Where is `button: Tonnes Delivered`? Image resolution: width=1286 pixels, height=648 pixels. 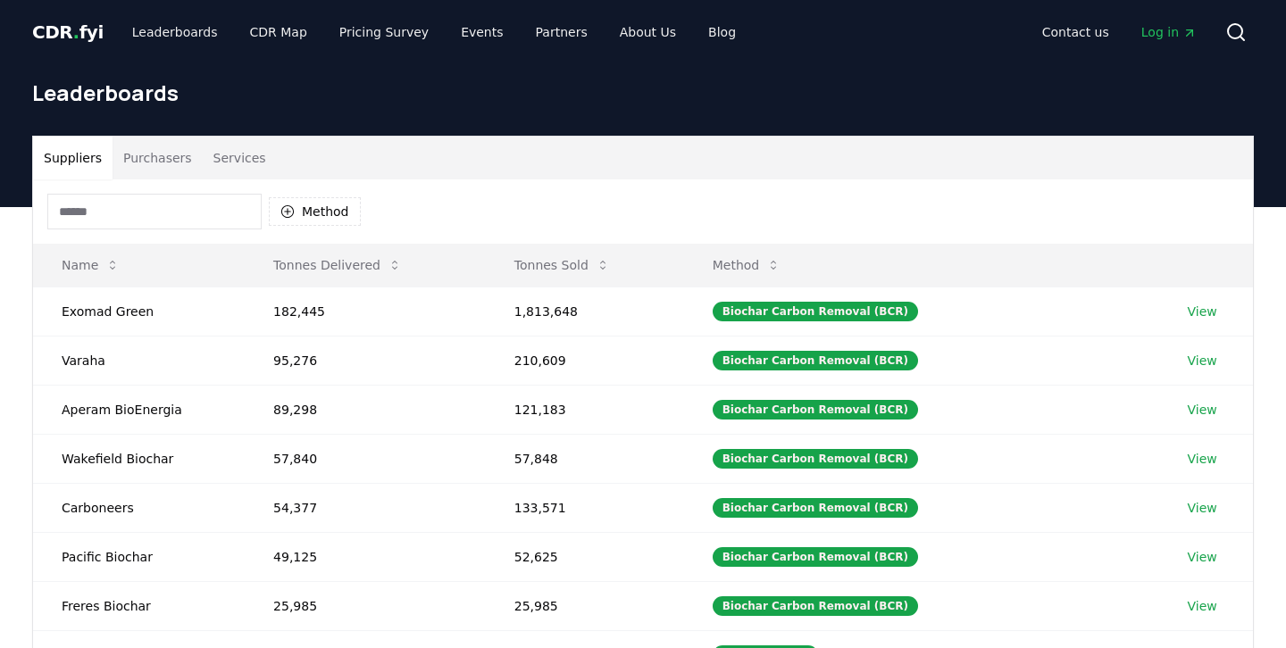 button: Tonnes Delivered is located at coordinates (338, 265).